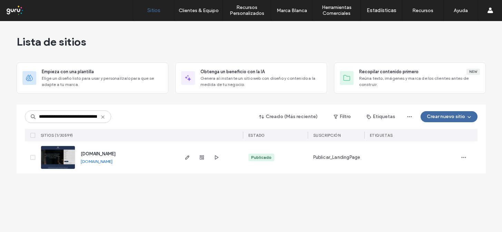  What do you see at coordinates (410, 78) in the screenshot?
I see `div: Recopilar contenido primeroNewReúna texto, imágenes y marca de los clientes antes de construir.` at bounding box center [410, 78].